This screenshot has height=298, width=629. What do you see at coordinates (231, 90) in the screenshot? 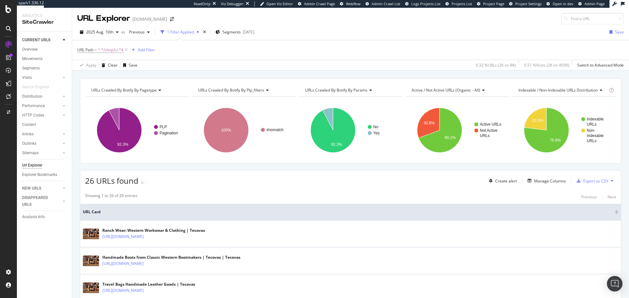
I see `span: URLs Crawled By Botify By plp_filters` at bounding box center [231, 90].